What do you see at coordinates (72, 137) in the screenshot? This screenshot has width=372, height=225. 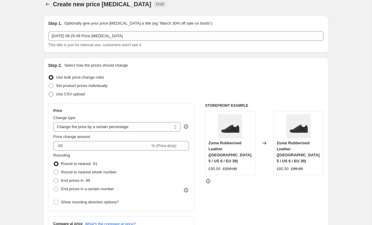 I see `span: Price change amount` at bounding box center [72, 137].